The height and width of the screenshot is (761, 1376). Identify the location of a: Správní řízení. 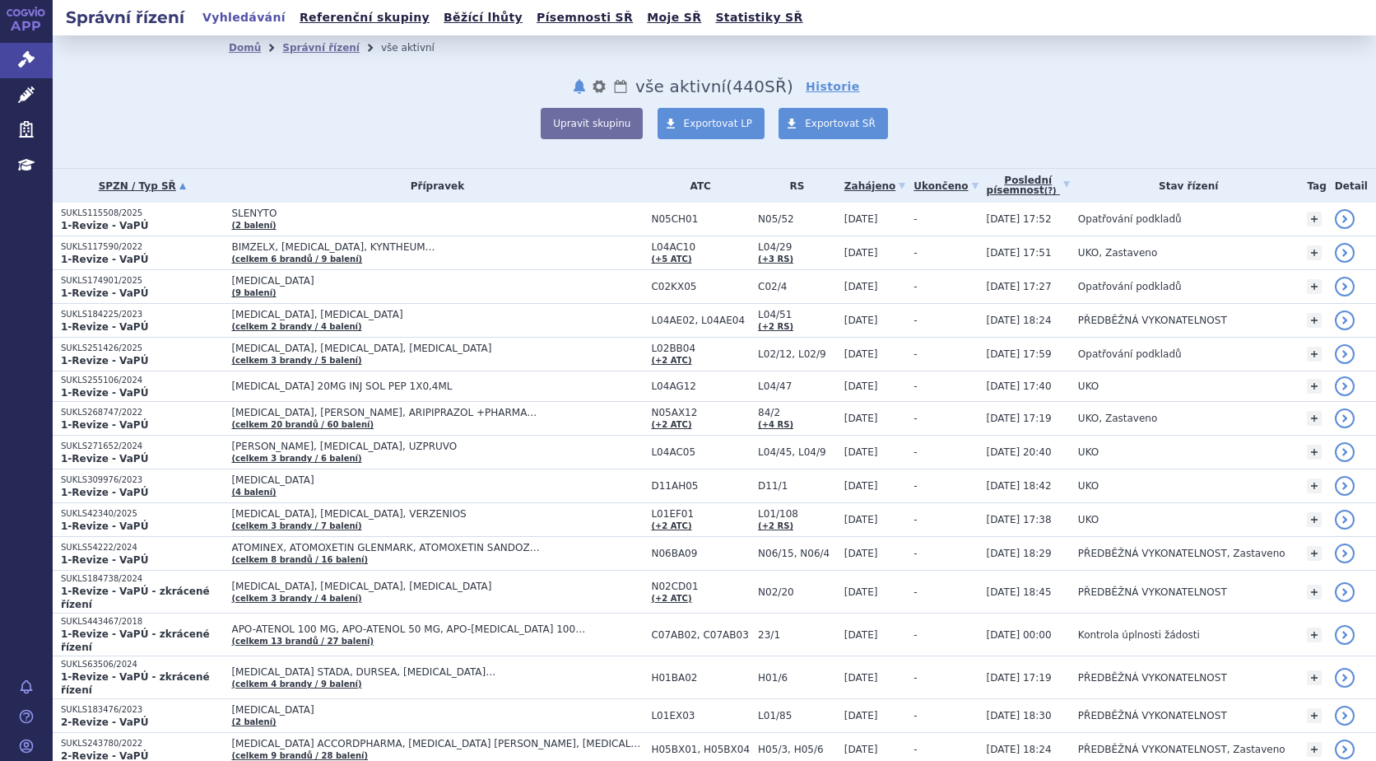
(321, 48).